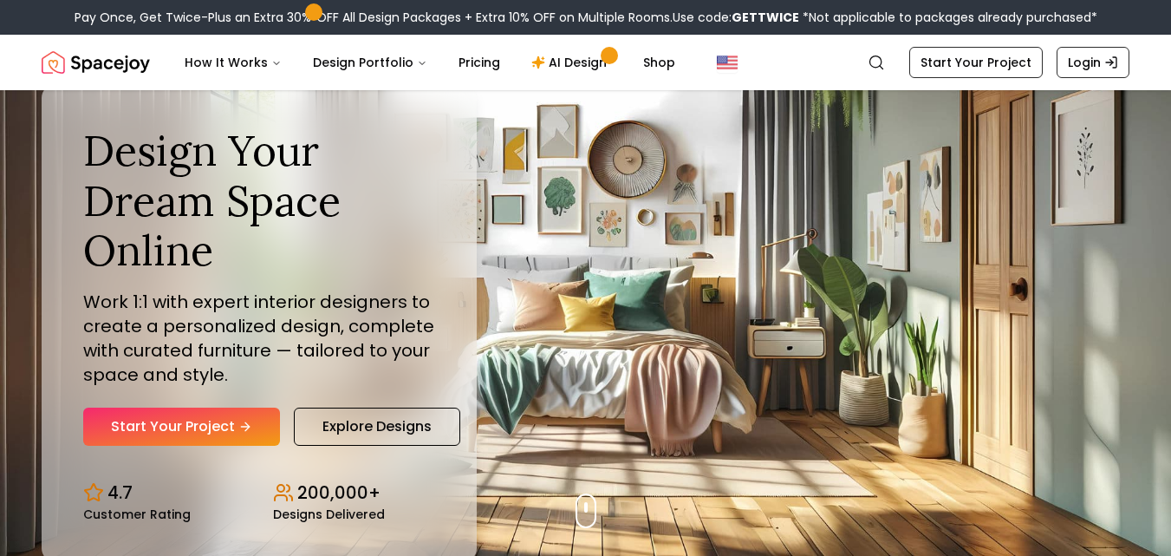  Describe the element at coordinates (120, 492) in the screenshot. I see `p: 4.7` at that location.